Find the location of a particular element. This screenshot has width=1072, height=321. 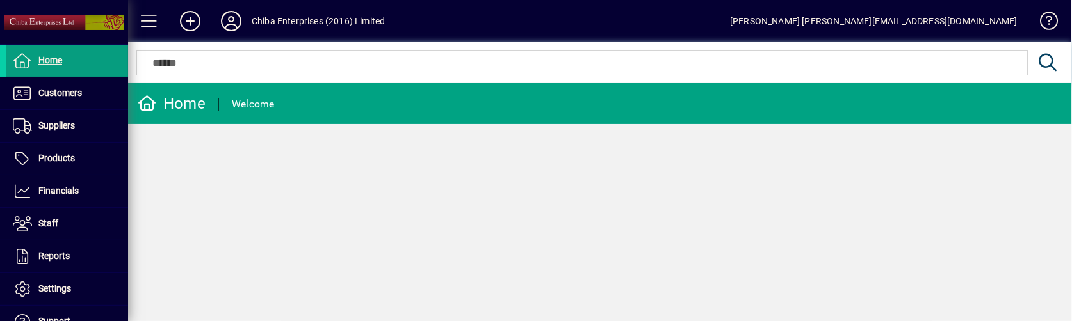

div: Home is located at coordinates (172, 104).